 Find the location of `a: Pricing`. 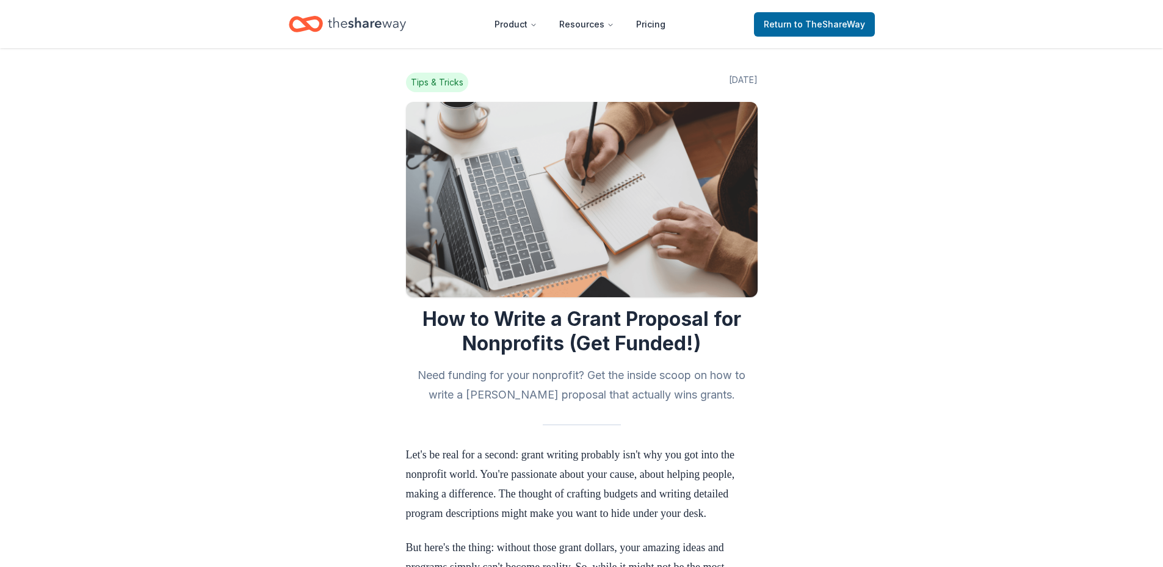

a: Pricing is located at coordinates (651, 24).